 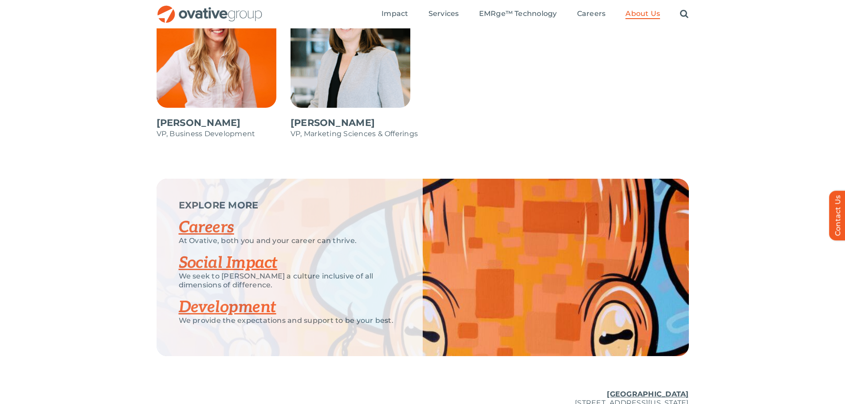 I want to click on a: About Us, so click(x=643, y=14).